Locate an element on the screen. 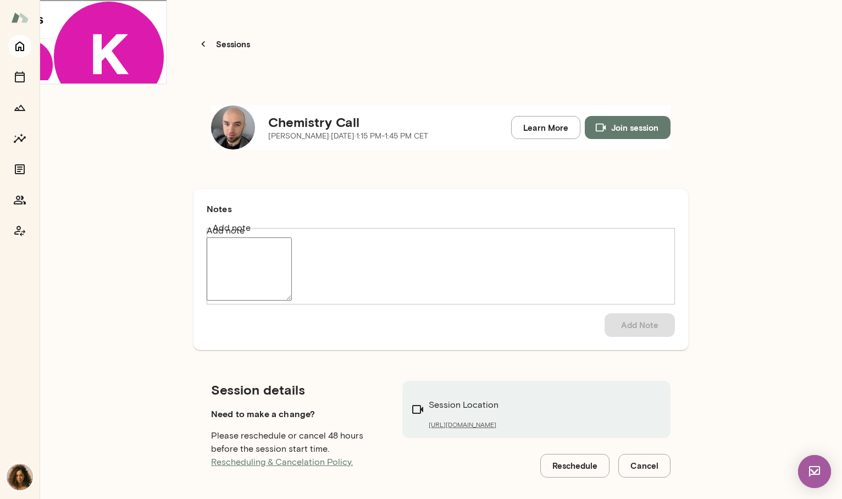 Image resolution: width=842 pixels, height=499 pixels. button: Sessions is located at coordinates (20, 77).